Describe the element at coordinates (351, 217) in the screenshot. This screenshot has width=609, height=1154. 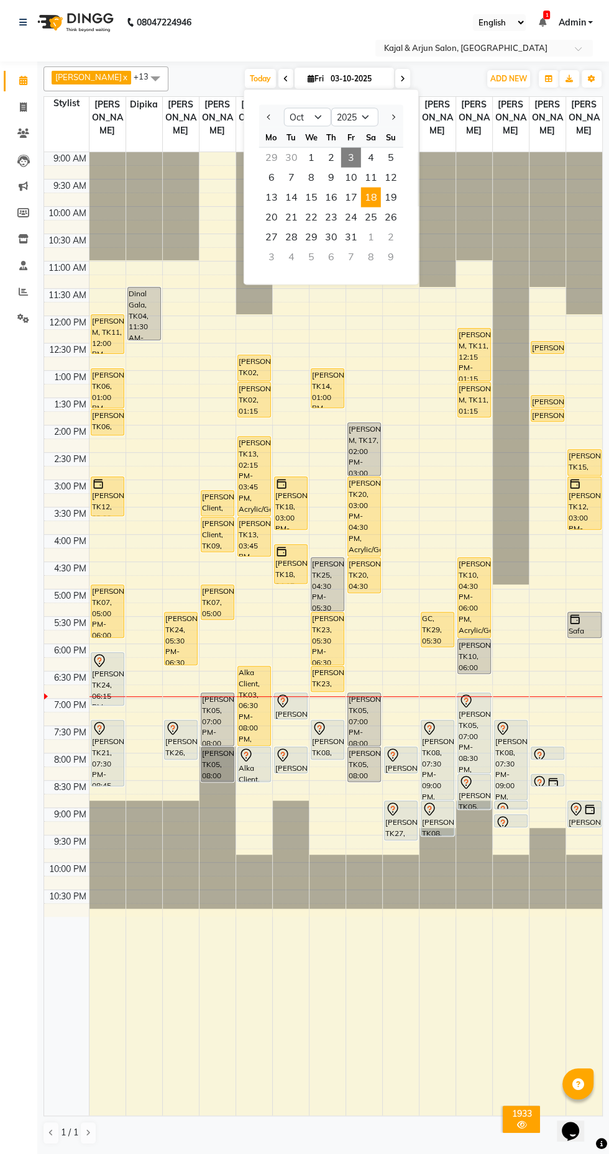
I see `span: 24` at that location.